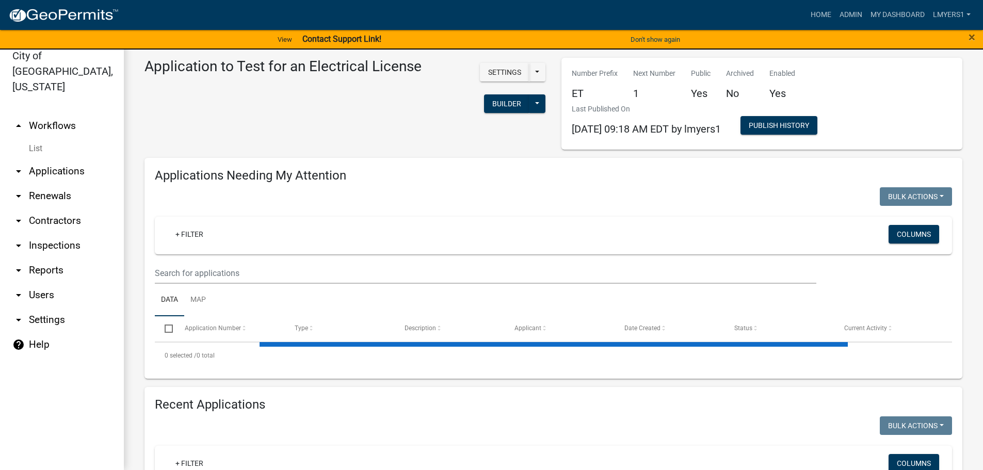 This screenshot has height=470, width=983. I want to click on input: Search for applications, so click(485, 273).